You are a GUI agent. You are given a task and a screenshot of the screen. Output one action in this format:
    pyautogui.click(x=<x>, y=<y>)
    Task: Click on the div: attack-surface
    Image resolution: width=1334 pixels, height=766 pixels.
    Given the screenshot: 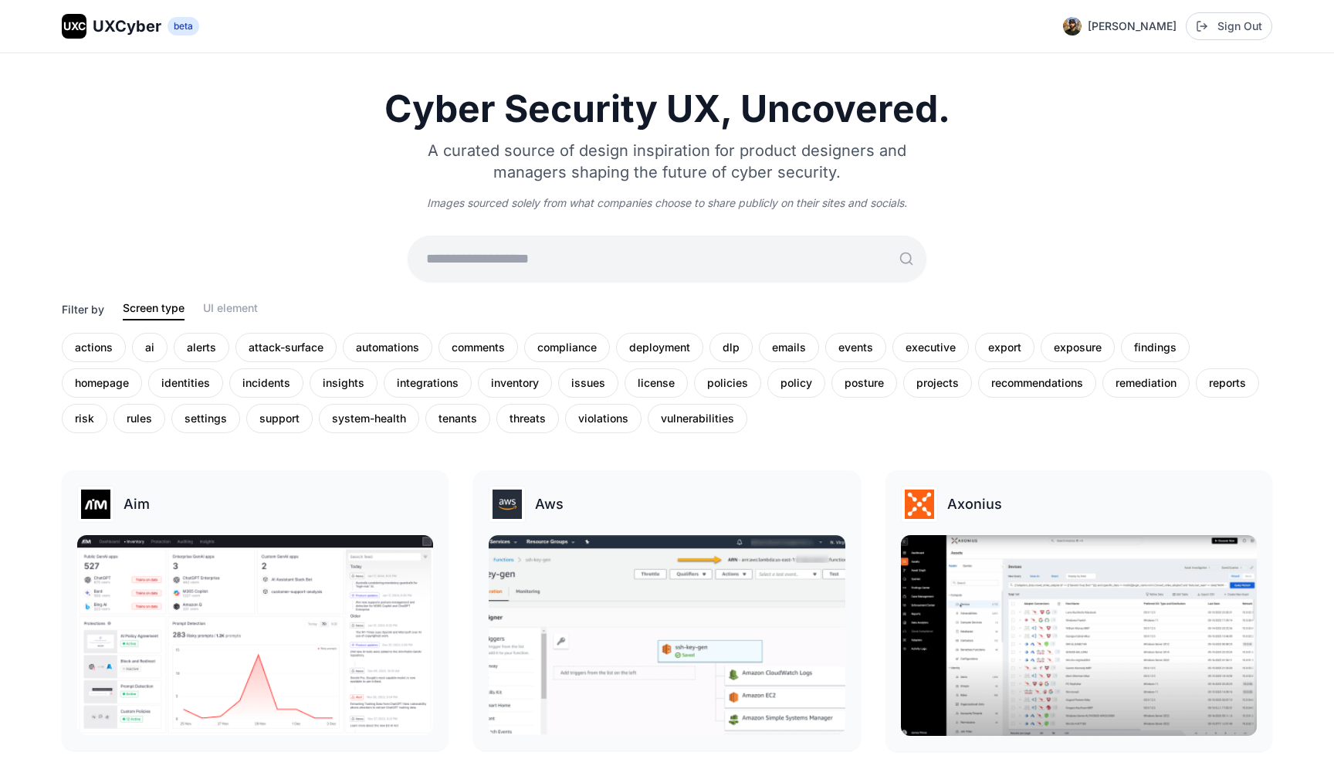 What is the action you would take?
    pyautogui.click(x=286, y=347)
    